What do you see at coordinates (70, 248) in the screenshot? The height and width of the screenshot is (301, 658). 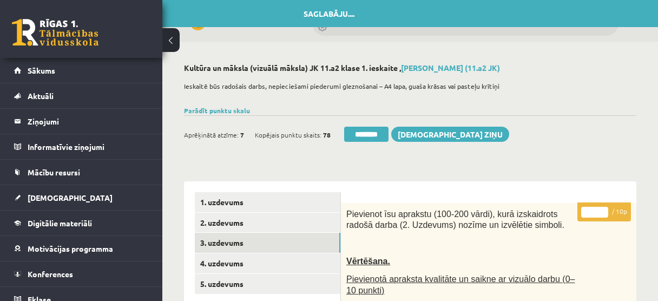 I see `span: Motivācijas programma` at bounding box center [70, 248].